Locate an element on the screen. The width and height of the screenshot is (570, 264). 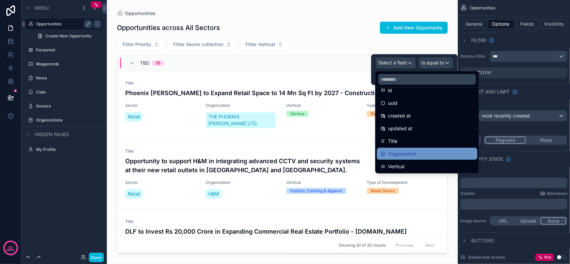
div: Various is located at coordinates (297, 114).